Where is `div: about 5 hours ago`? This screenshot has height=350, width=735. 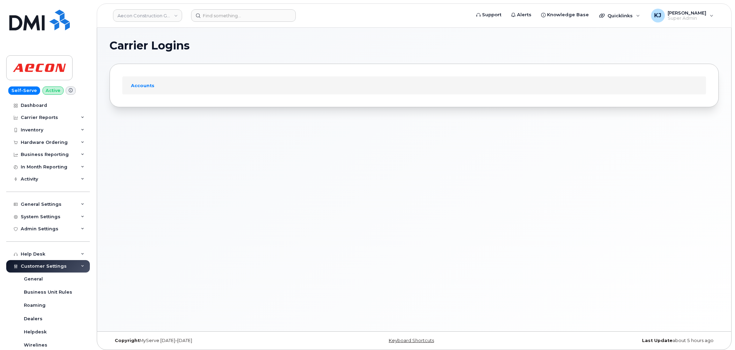 div: about 5 hours ago is located at coordinates (617, 340).